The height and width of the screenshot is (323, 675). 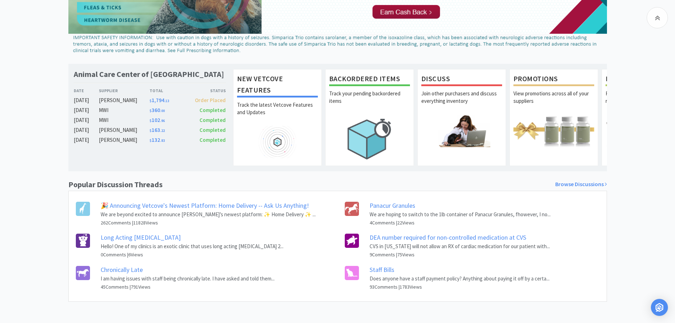 I want to click on img: hero_promotions.png, so click(x=554, y=130).